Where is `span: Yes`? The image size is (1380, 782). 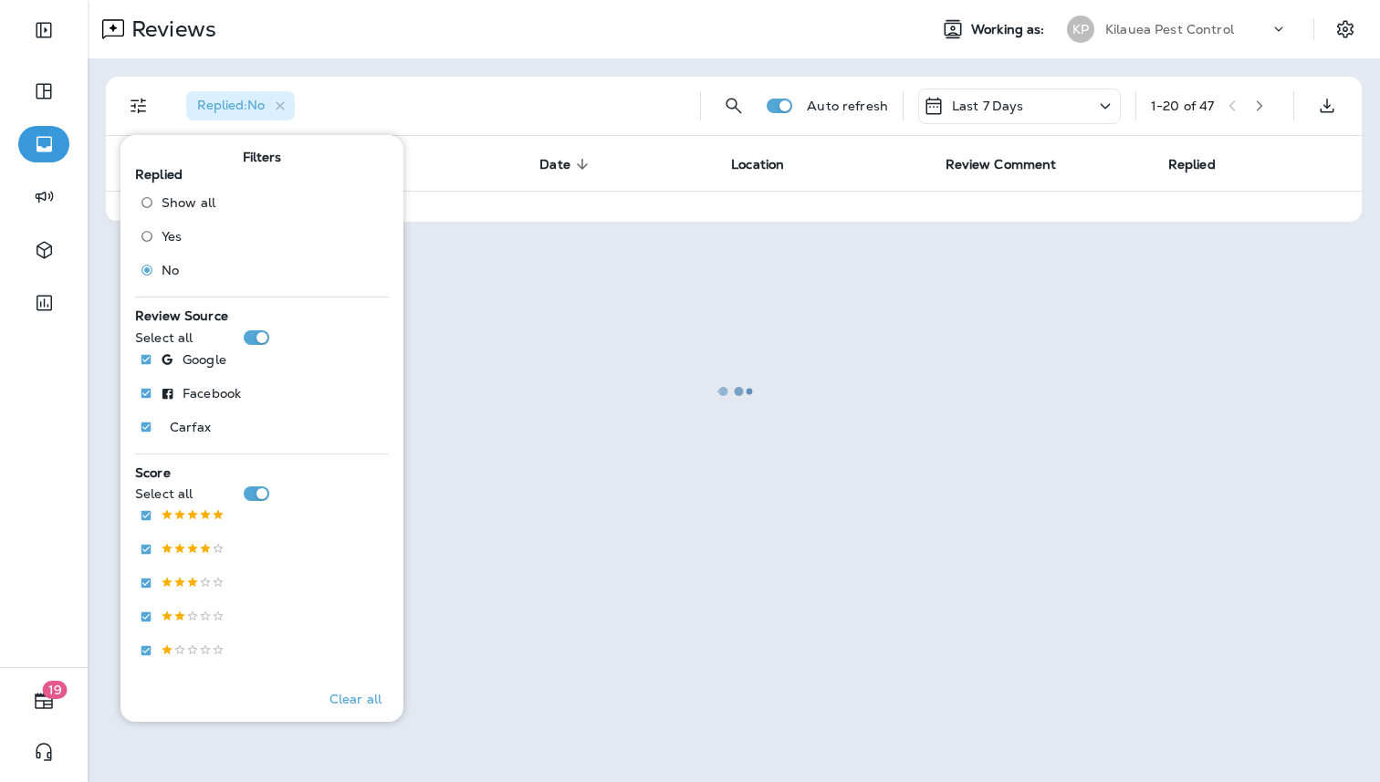 span: Yes is located at coordinates (172, 236).